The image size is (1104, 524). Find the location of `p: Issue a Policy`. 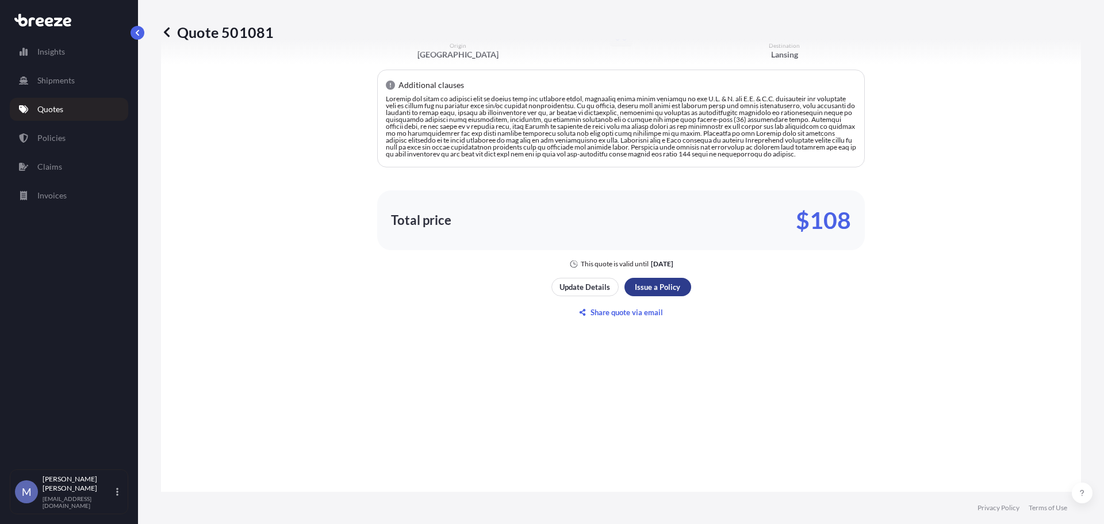

p: Issue a Policy is located at coordinates (657, 287).